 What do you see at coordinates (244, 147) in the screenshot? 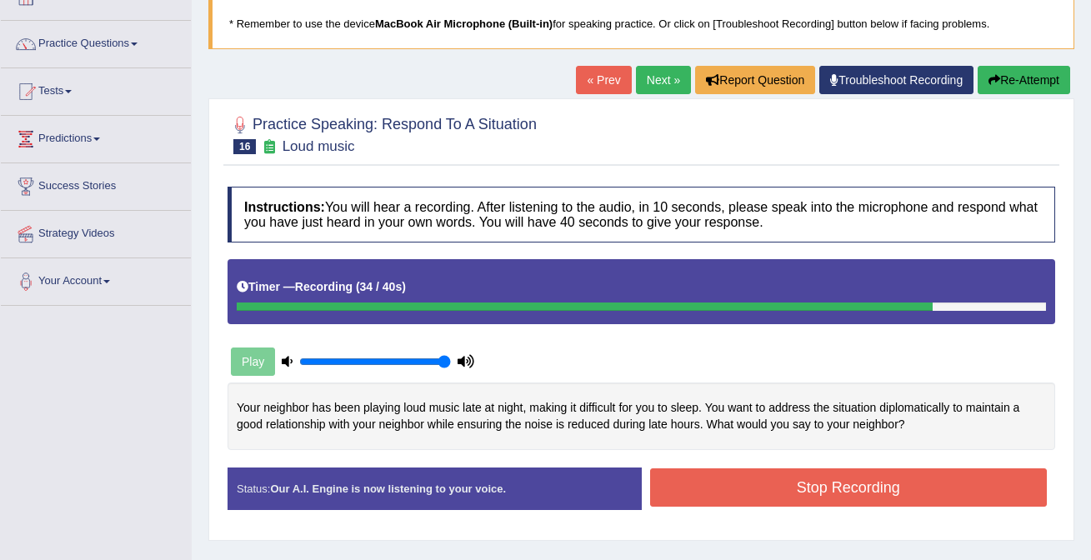
I see `span: 16` at bounding box center [244, 147].